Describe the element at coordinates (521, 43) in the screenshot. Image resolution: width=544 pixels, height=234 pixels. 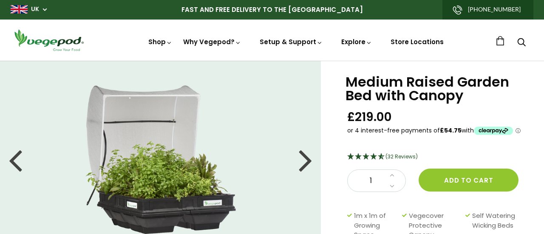
I see `a: Search` at that location.